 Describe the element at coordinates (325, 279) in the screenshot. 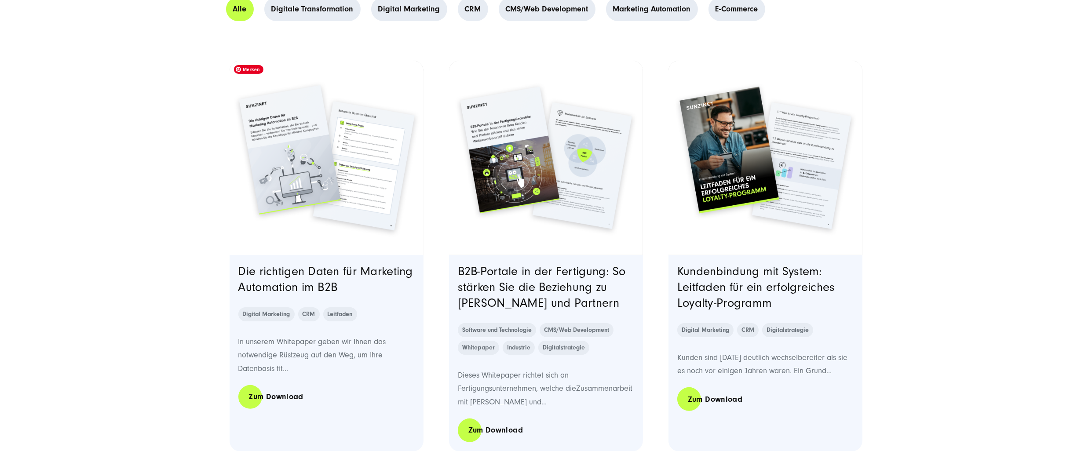

I see `a: Die richtigen Daten für Marketing Automation im B2B` at that location.